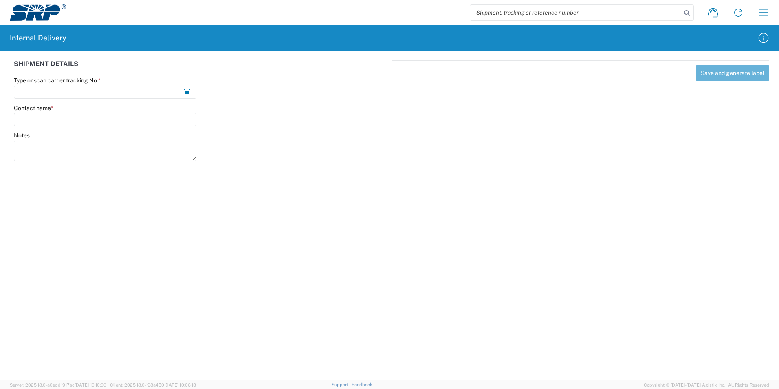 The height and width of the screenshot is (389, 779). I want to click on img: srp, so click(38, 13).